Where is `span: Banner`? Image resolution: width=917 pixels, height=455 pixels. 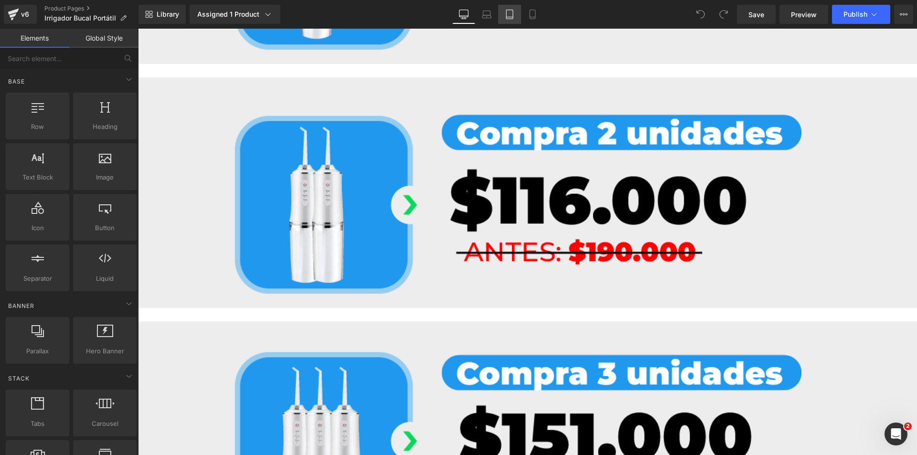 span: Banner is located at coordinates (21, 306).